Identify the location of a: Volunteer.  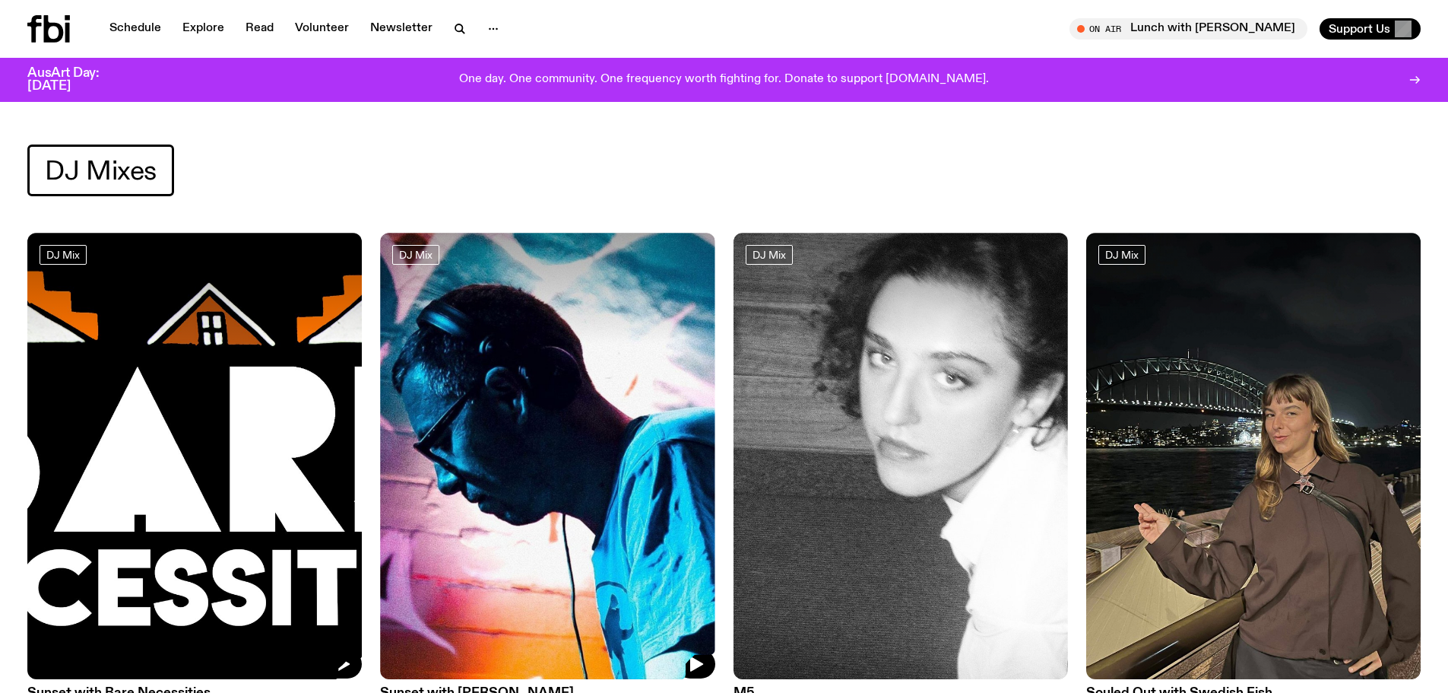
(322, 29).